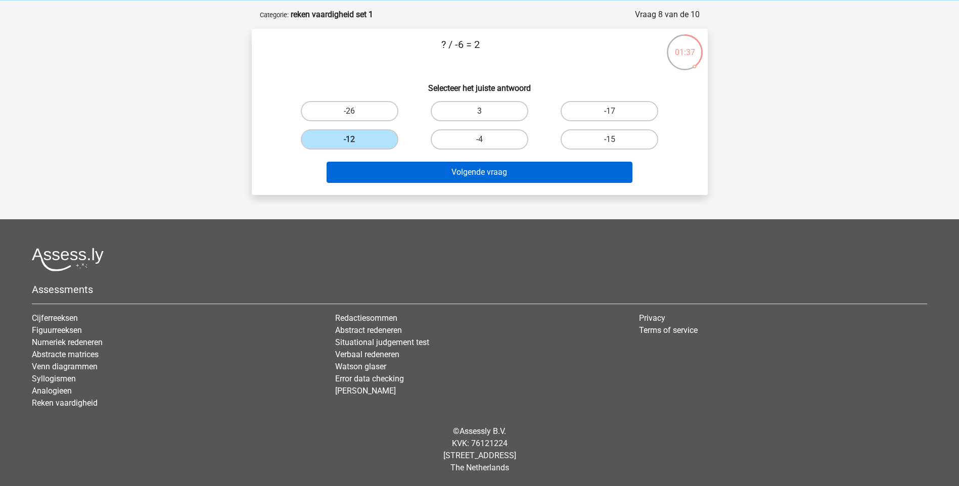 The height and width of the screenshot is (486, 959). Describe the element at coordinates (382, 342) in the screenshot. I see `a: Situational judgement test` at that location.